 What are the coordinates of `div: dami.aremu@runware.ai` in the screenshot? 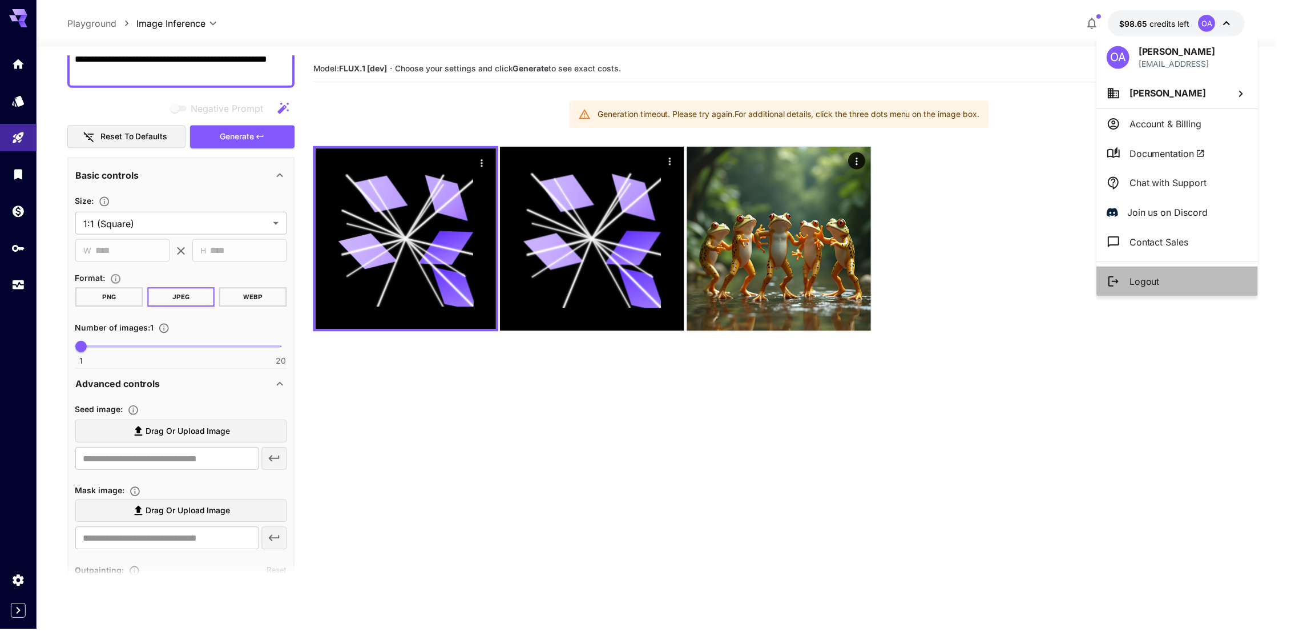 It's located at (1182, 64).